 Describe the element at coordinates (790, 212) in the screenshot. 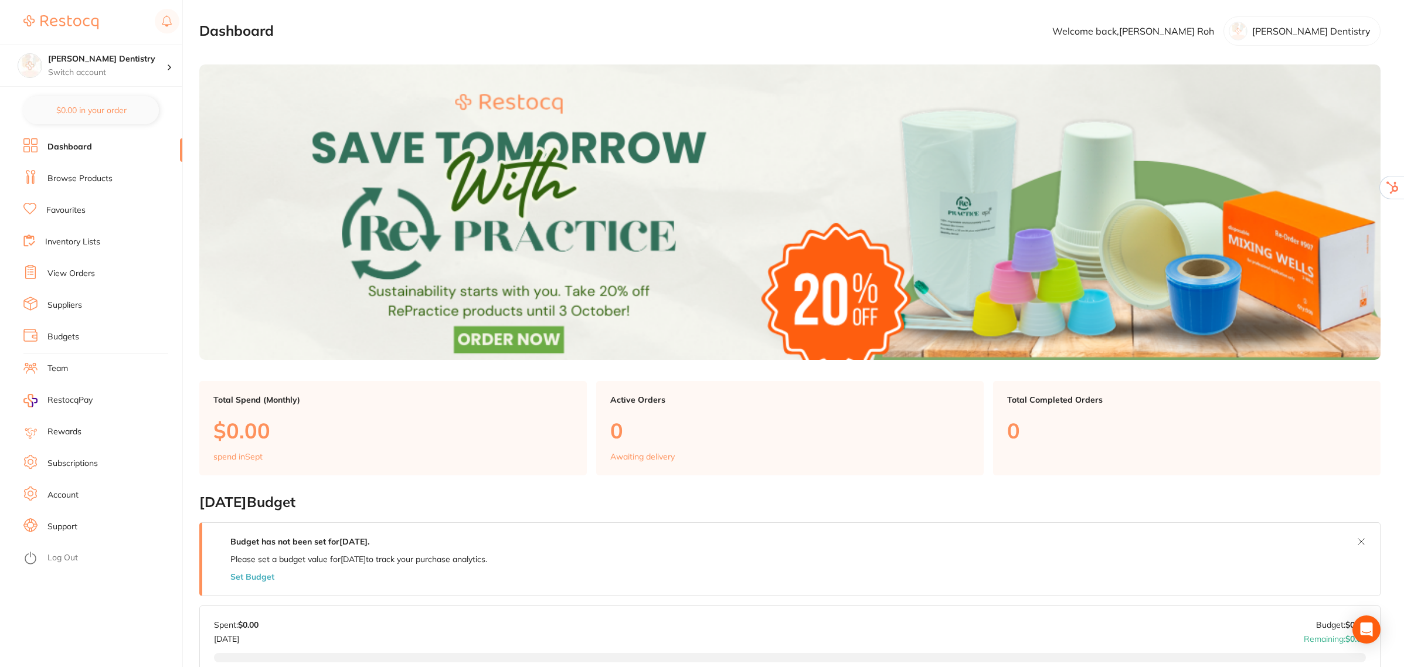

I see `img: Dashboard` at that location.